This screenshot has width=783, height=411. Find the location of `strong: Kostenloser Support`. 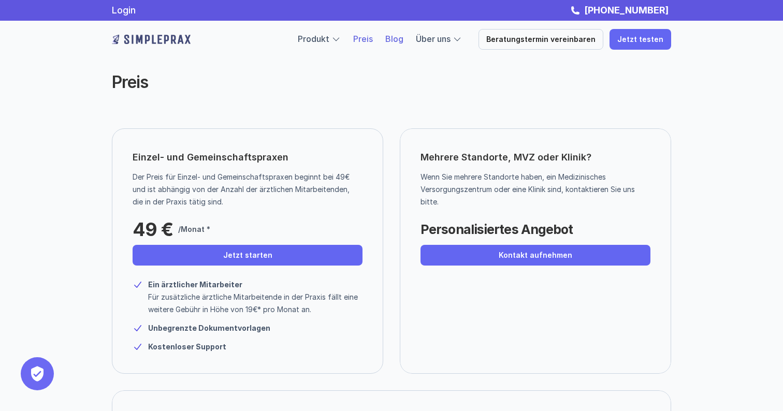

strong: Kostenloser Support is located at coordinates (187, 346).